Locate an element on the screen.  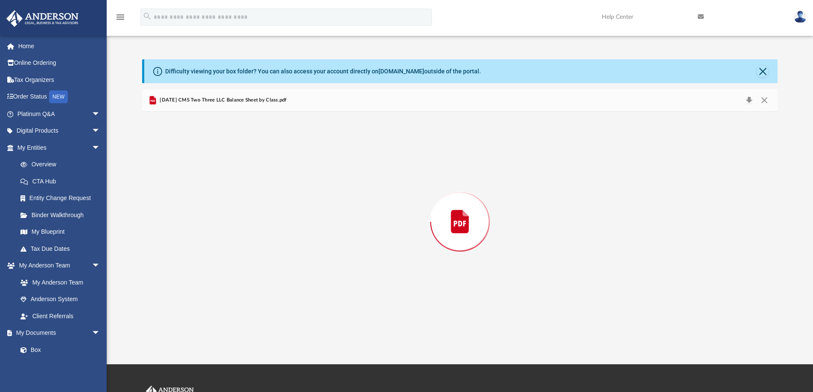
i: search is located at coordinates (147, 16).